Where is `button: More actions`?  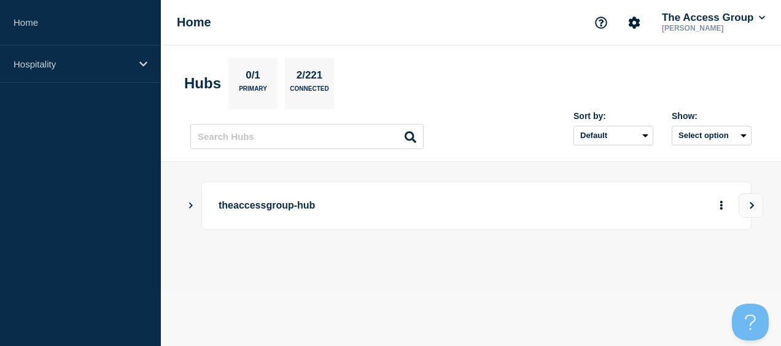 button: More actions is located at coordinates (721, 206).